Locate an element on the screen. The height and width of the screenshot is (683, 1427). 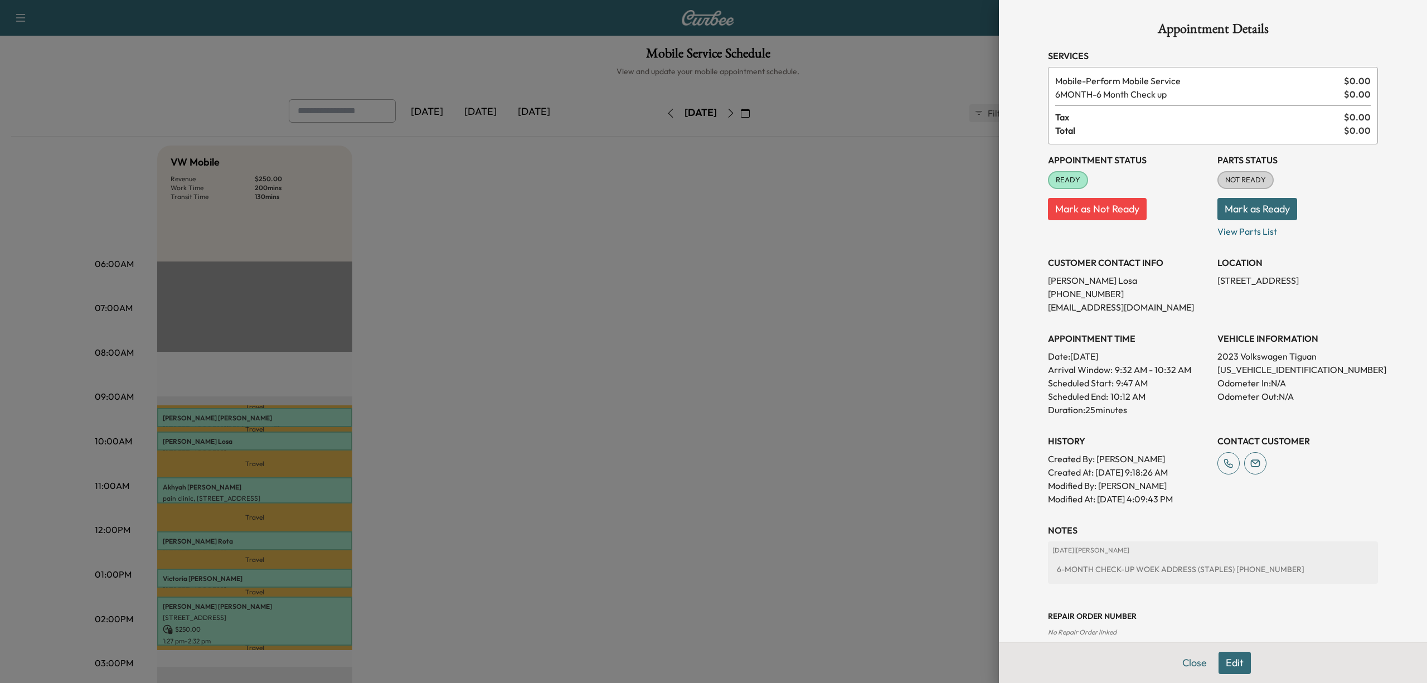
h3: CUSTOMER CONTACT INFO is located at coordinates (1128, 262).